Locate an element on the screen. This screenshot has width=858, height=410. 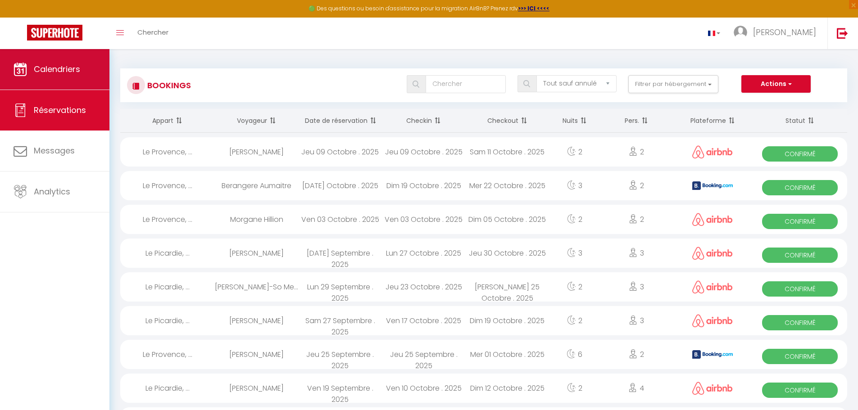
th: Sort by status is located at coordinates (800, 121).